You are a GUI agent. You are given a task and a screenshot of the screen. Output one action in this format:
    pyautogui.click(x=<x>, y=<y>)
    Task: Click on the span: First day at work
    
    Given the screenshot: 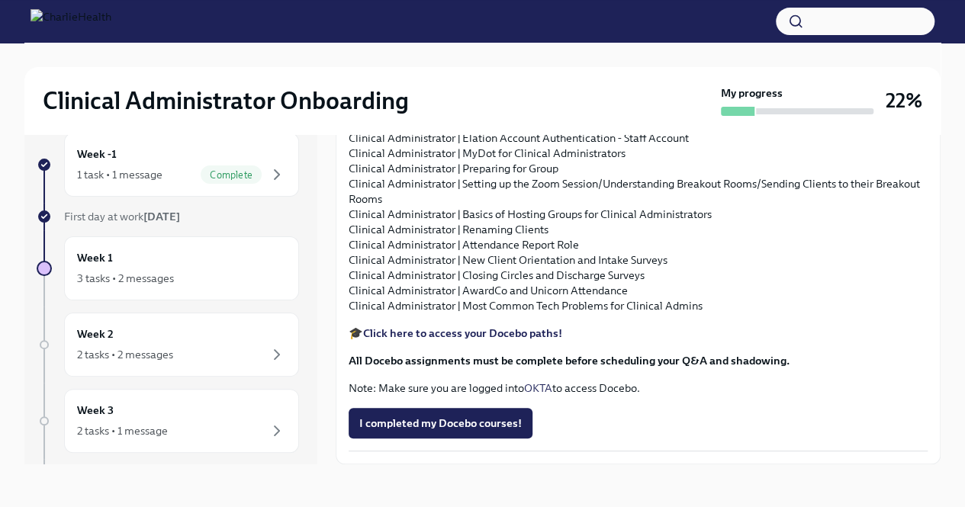 What is the action you would take?
    pyautogui.click(x=122, y=217)
    